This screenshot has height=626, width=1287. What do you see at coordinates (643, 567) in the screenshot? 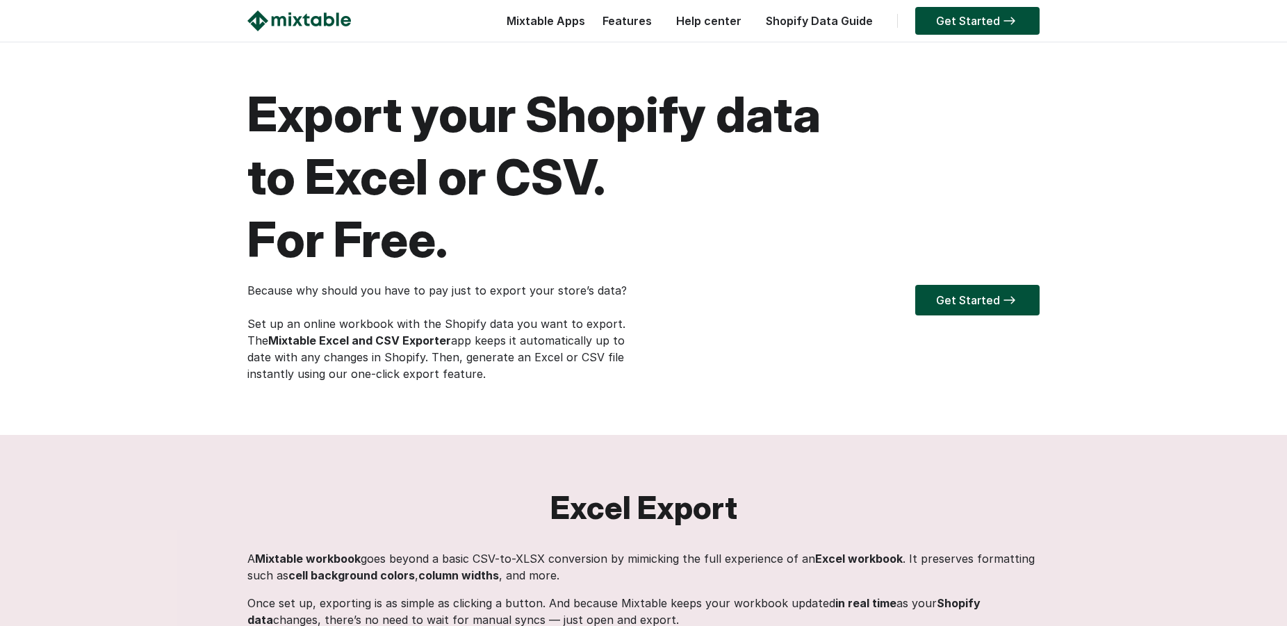
I see `p: A goes beyond a basic CSV-to-XLSX conversion by mimicking the full experience of an . It preserve...` at bounding box center [643, 567].